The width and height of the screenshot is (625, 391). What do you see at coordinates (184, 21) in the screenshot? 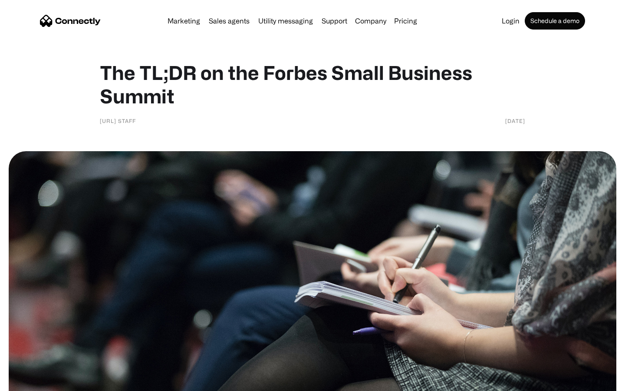
I see `a: Marketing` at bounding box center [184, 21].